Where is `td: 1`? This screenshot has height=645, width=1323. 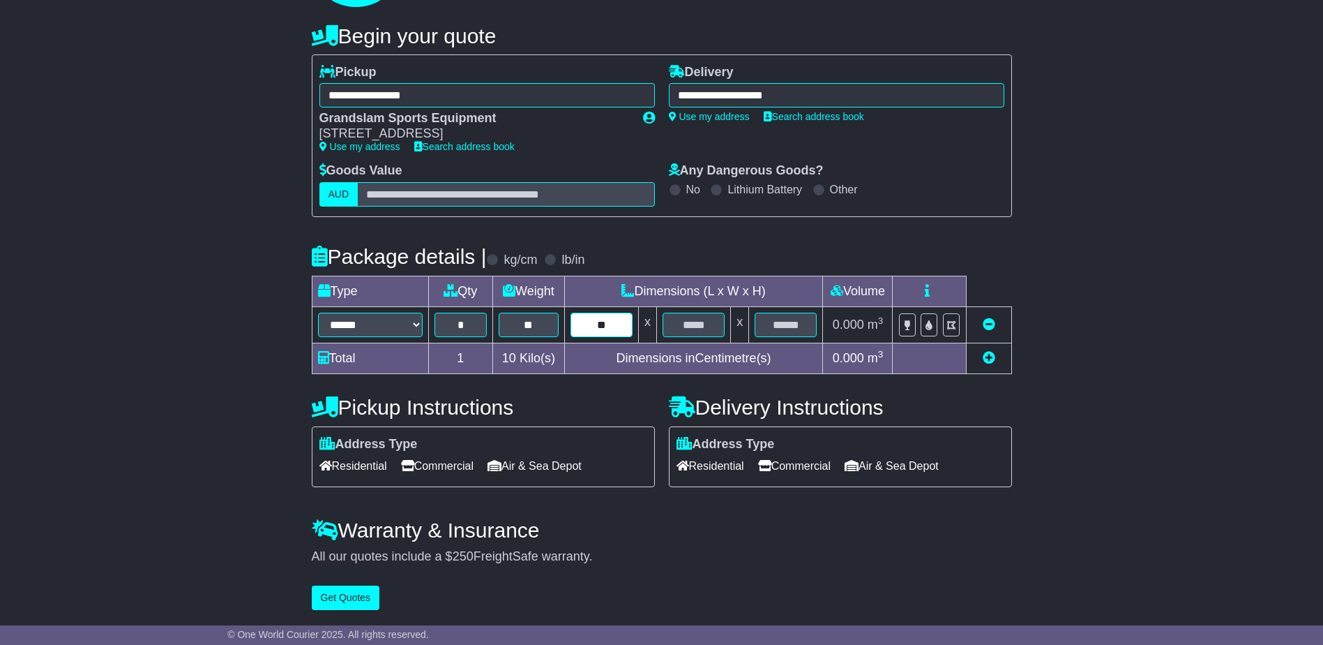
td: 1 is located at coordinates (460, 358).